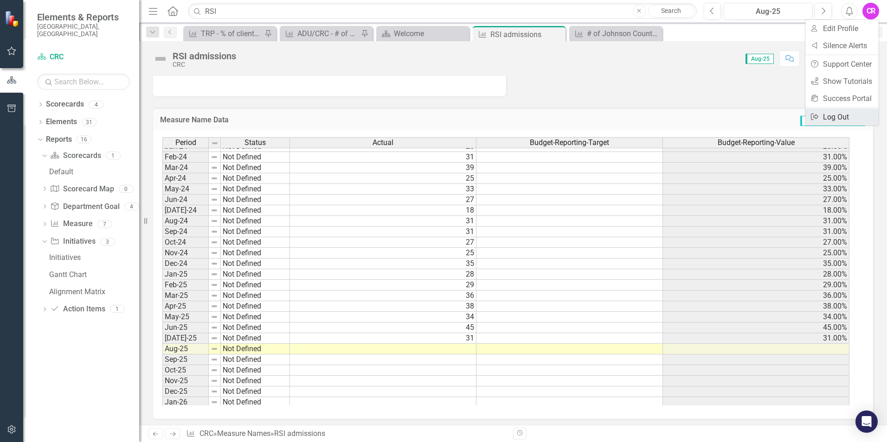  Describe the element at coordinates (756, 211) in the screenshot. I see `td: 18.00%` at that location.